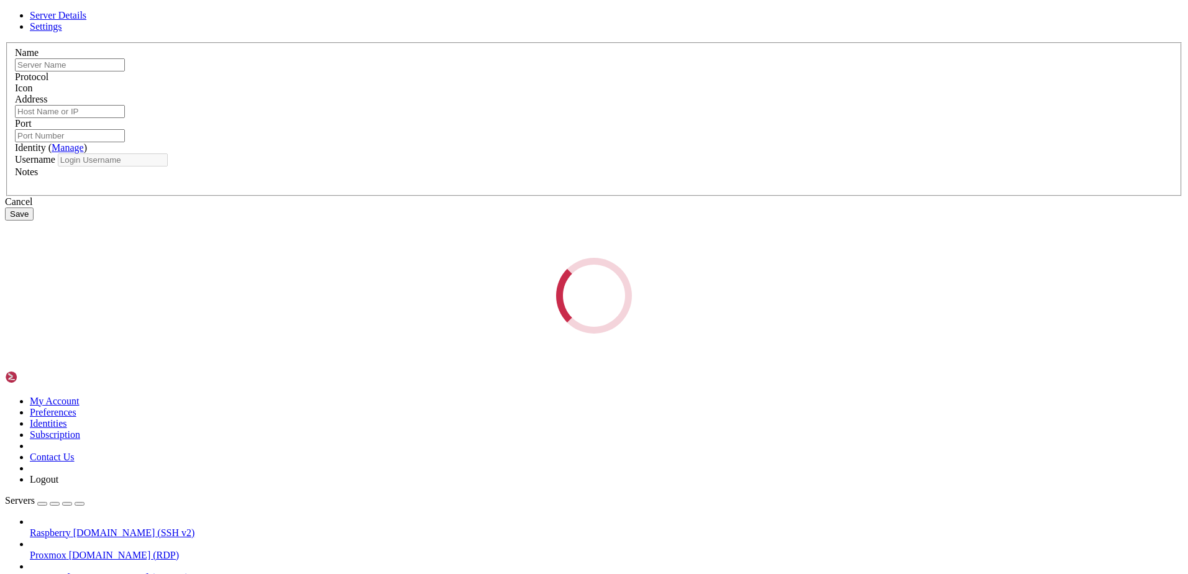 The width and height of the screenshot is (1188, 574). Describe the element at coordinates (46, 26) in the screenshot. I see `span: Settings` at that location.